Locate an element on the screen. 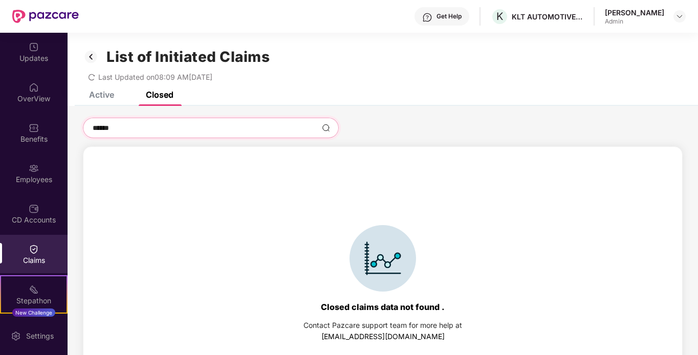  span: K is located at coordinates (499, 16).